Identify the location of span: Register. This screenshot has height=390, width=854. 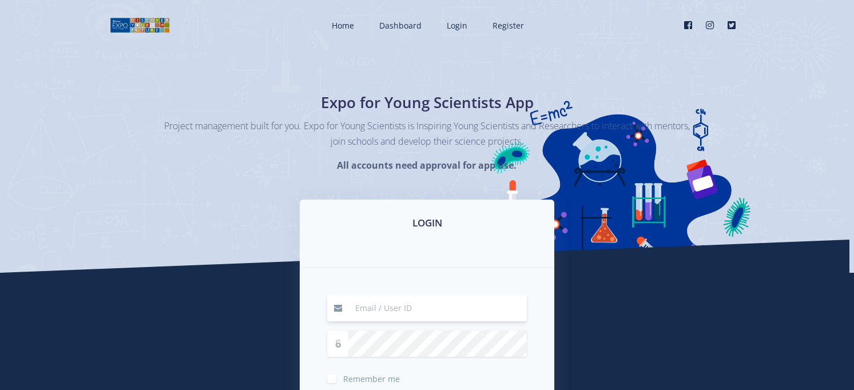
(508, 25).